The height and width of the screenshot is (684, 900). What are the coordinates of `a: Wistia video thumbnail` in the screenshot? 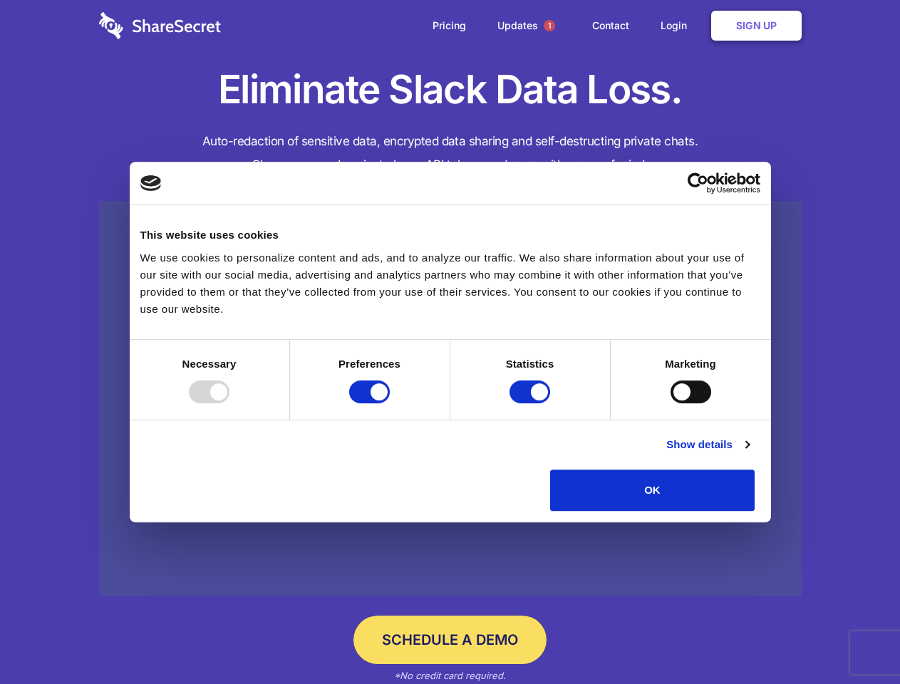 It's located at (450, 398).